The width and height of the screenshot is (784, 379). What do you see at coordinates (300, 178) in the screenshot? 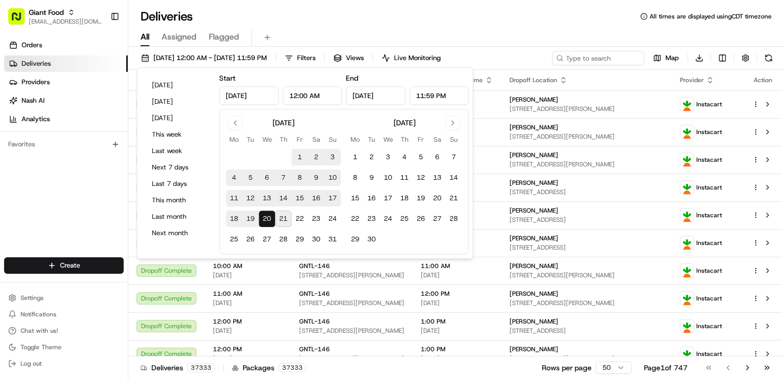
I see `button: 8` at bounding box center [300, 178].